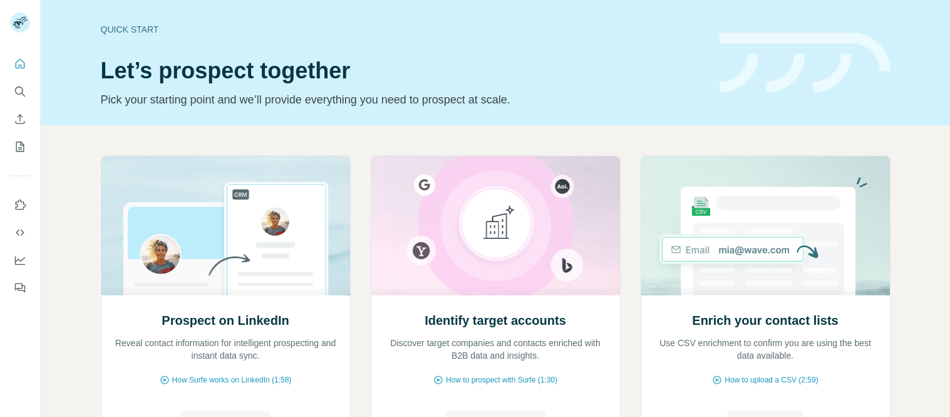  What do you see at coordinates (771, 380) in the screenshot?
I see `span: How to upload a CSV (2:59)` at bounding box center [771, 380].